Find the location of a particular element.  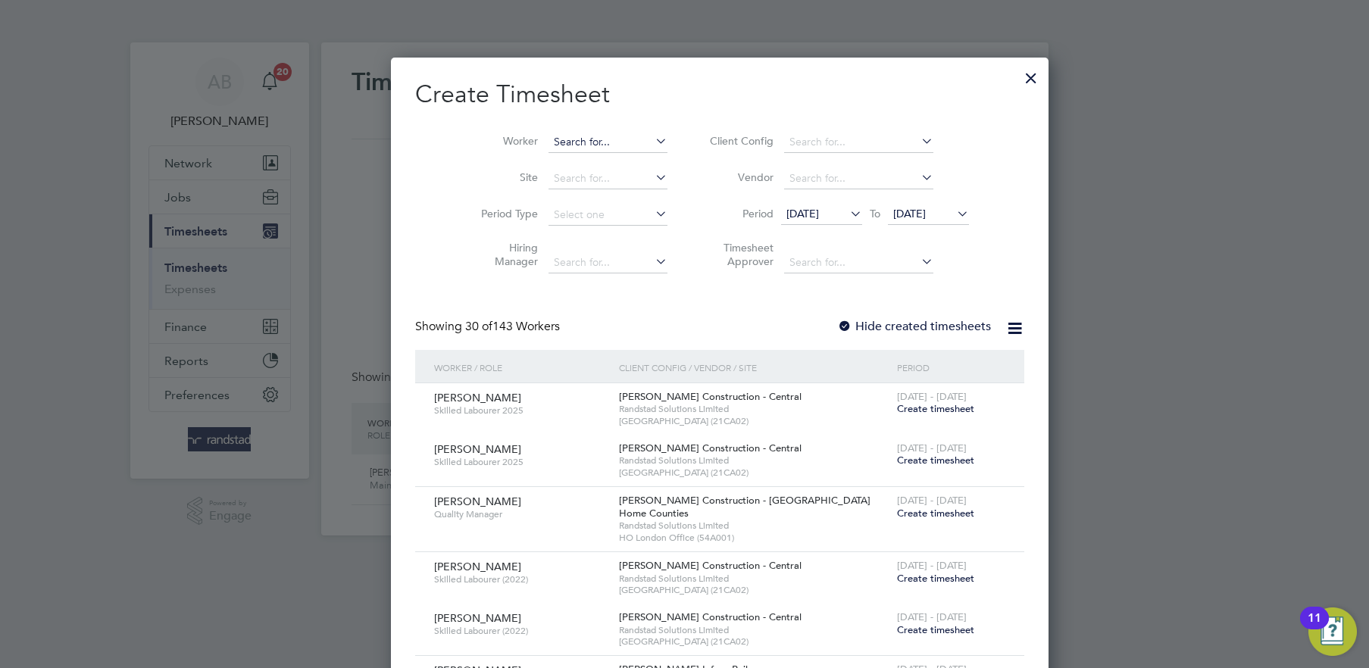

label: Hide created timesheets is located at coordinates (914, 327).